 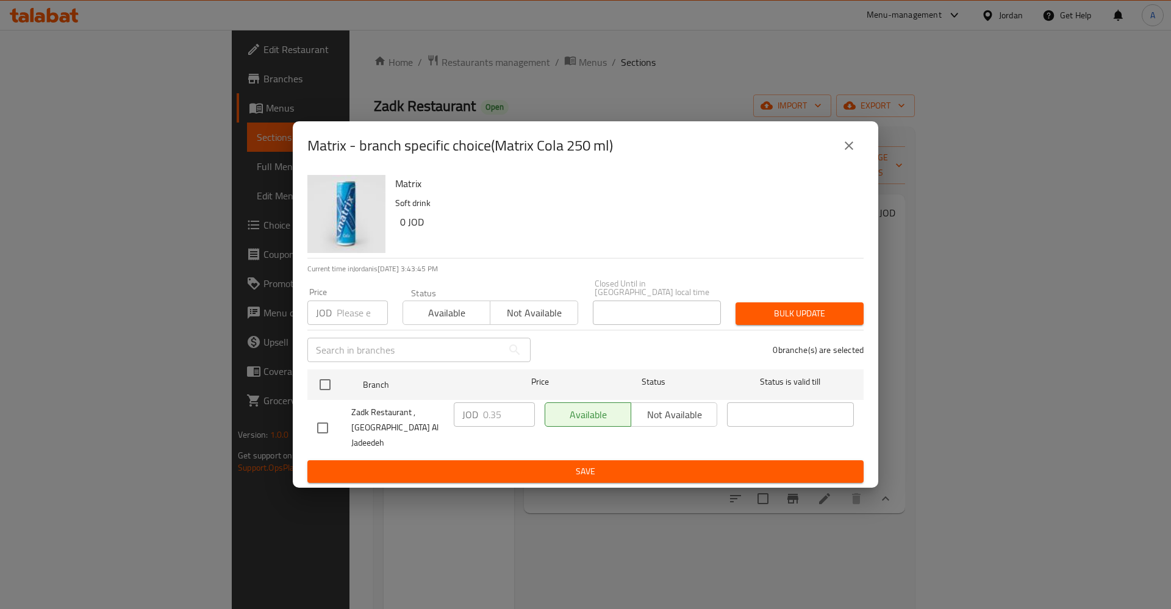 I want to click on span: Status, so click(x=654, y=382).